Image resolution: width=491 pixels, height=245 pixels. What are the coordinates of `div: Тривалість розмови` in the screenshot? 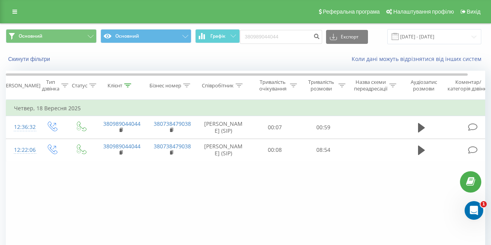 It's located at (321, 85).